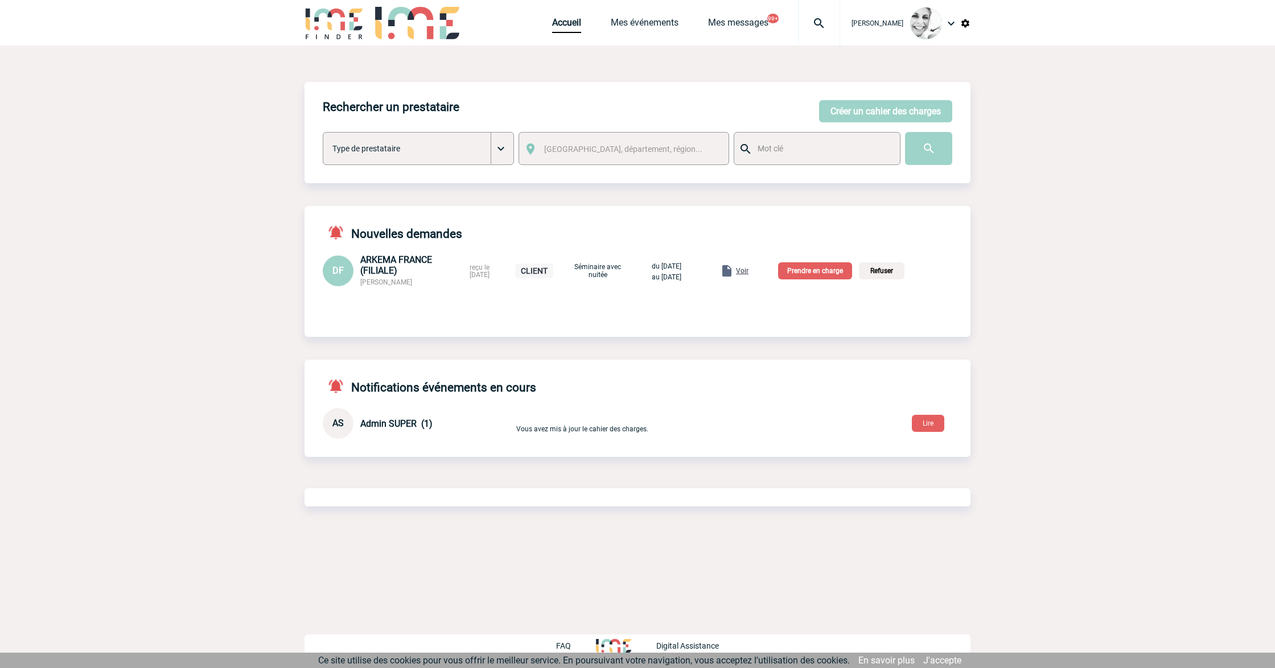 The width and height of the screenshot is (1275, 668). I want to click on p: Vous avez mis à jour le cahier des charges., so click(650, 424).